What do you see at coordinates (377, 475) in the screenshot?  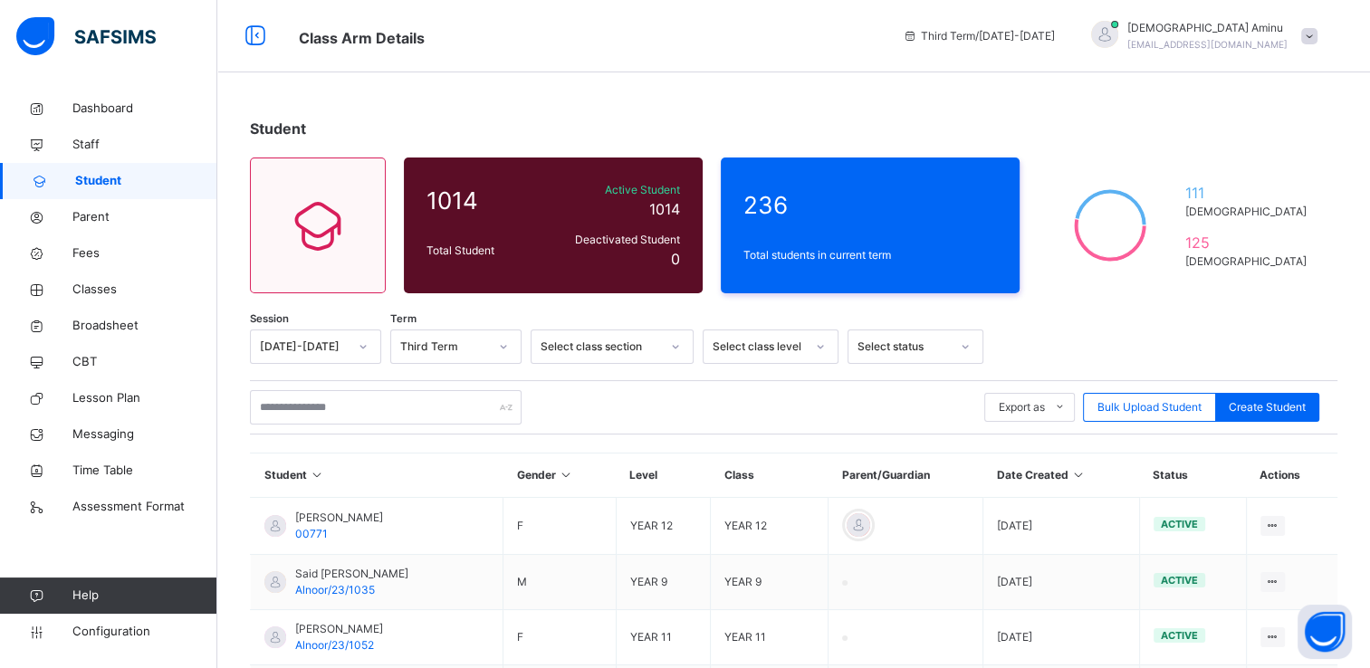 I see `th: Student` at bounding box center [377, 475].